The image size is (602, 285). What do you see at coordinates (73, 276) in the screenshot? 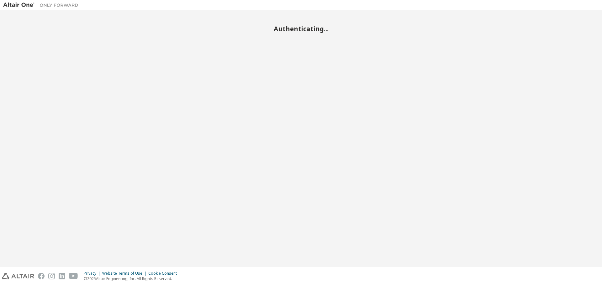
I see `img: youtube.svg` at bounding box center [73, 276].